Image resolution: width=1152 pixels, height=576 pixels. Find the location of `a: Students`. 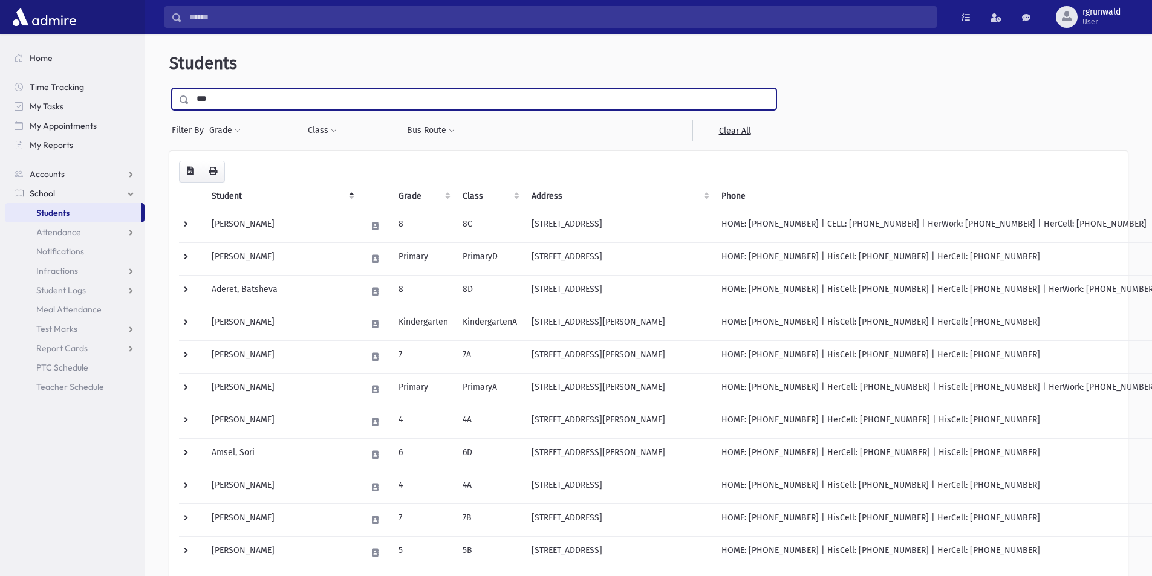

a: Students is located at coordinates (73, 213).